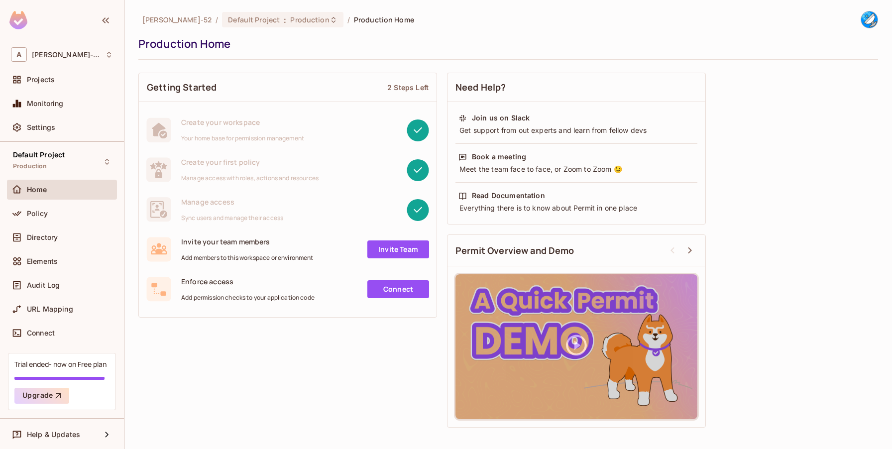 The height and width of the screenshot is (449, 892). What do you see at coordinates (242, 138) in the screenshot?
I see `span: Your home base for permission management` at bounding box center [242, 138].